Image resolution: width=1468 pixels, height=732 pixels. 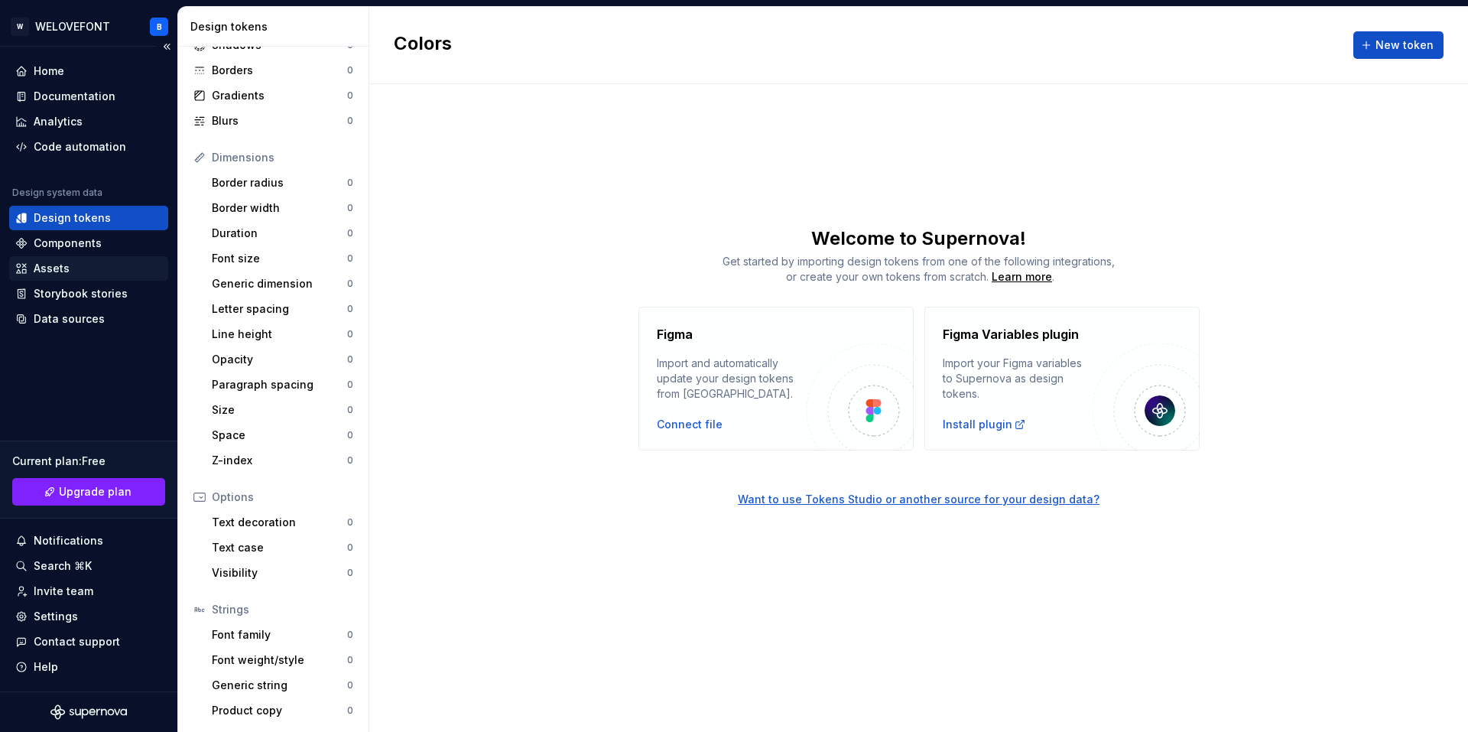 I want to click on a: Font size0, so click(x=282, y=258).